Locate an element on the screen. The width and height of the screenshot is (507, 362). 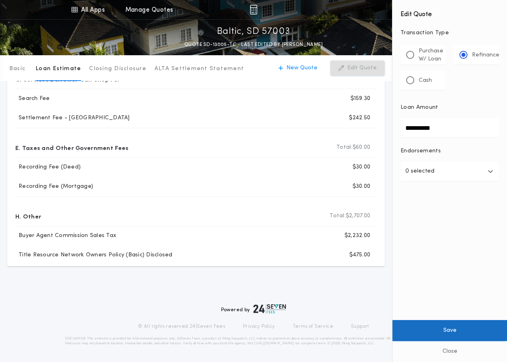
p: Endorsements is located at coordinates (450, 151).